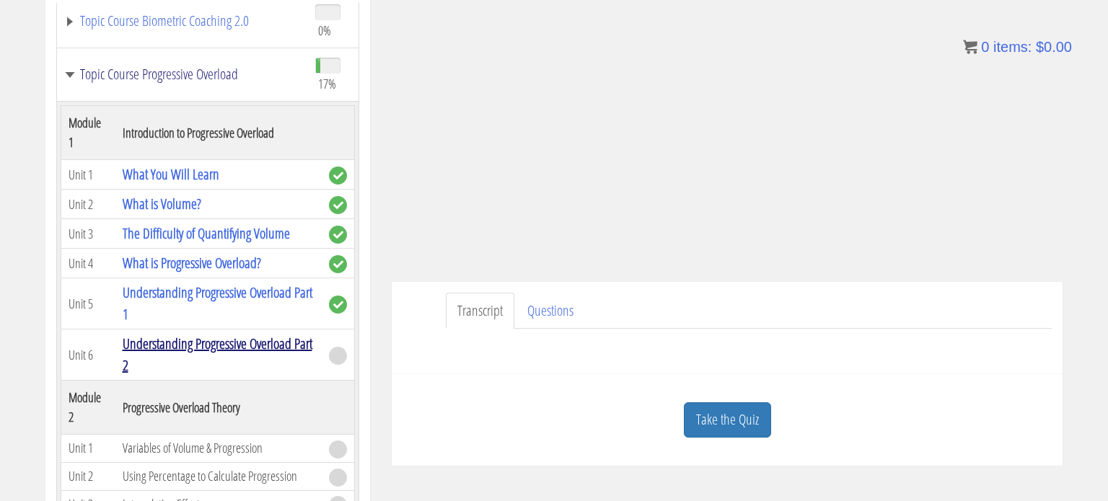 This screenshot has width=1108, height=501. What do you see at coordinates (551, 311) in the screenshot?
I see `a: Questions` at bounding box center [551, 311].